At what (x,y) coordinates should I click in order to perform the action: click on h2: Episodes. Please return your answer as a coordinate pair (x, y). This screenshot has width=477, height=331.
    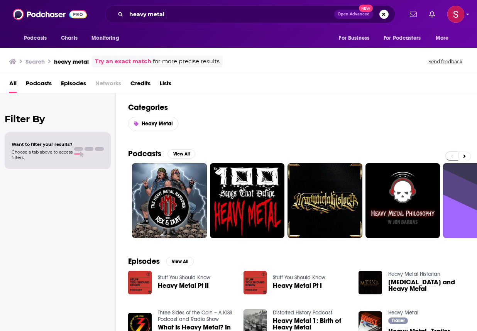
    Looking at the image, I should click on (144, 261).